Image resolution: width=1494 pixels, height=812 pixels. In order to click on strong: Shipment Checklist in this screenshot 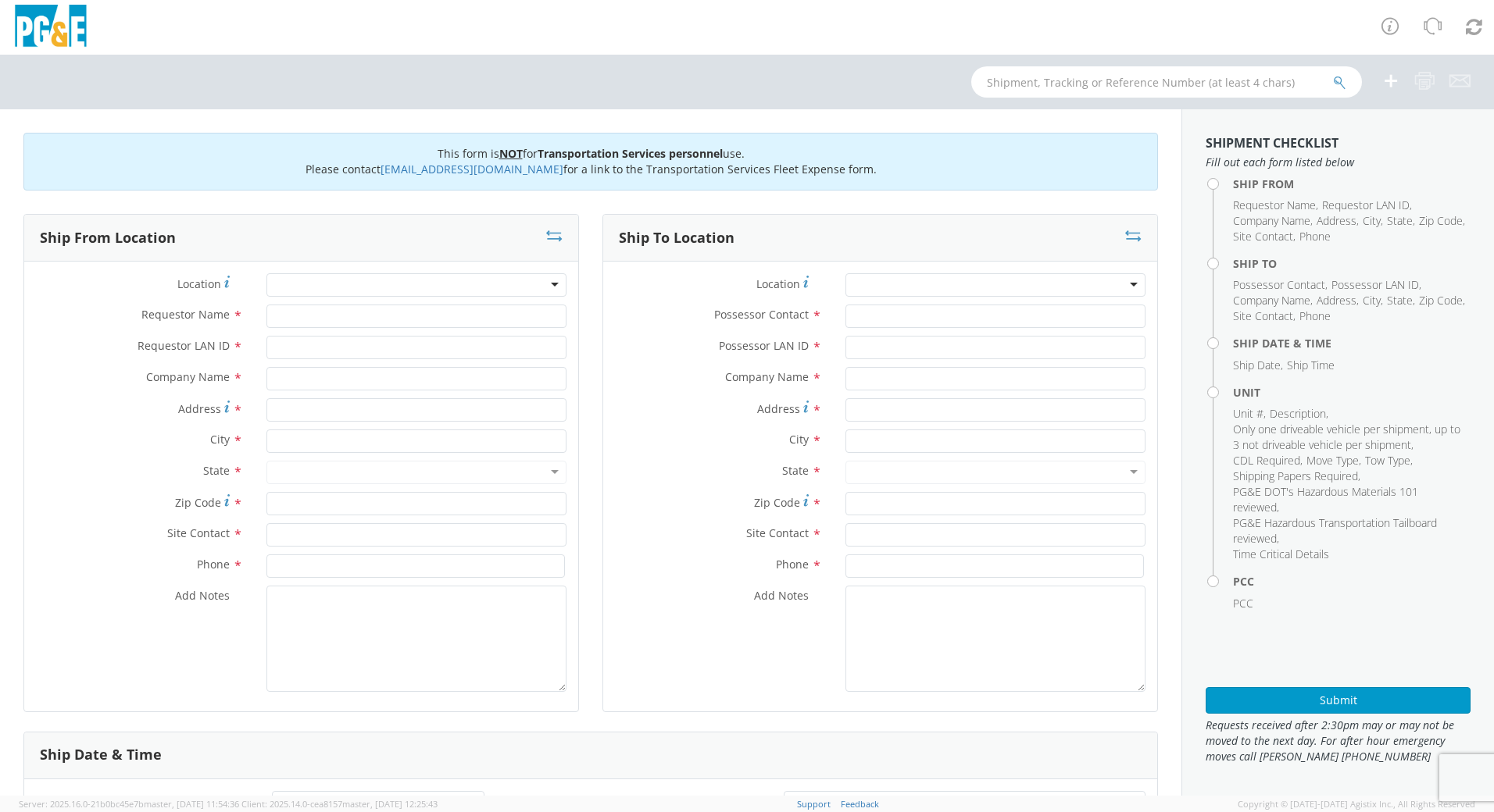, I will do `click(1272, 143)`.